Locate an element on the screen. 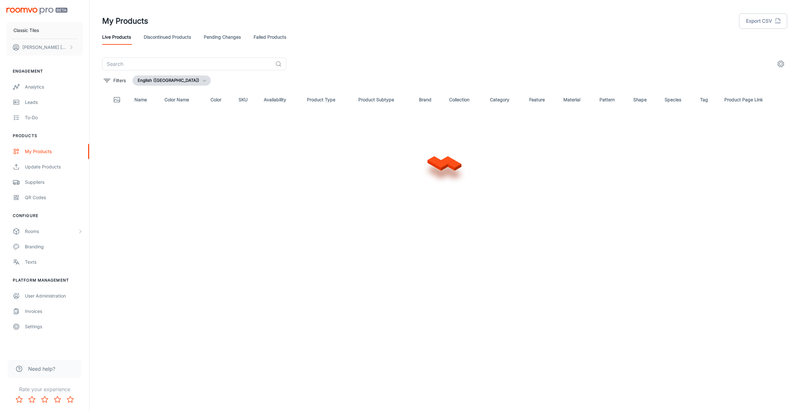 The image size is (800, 411). button: Rate 2 star is located at coordinates (32, 399).